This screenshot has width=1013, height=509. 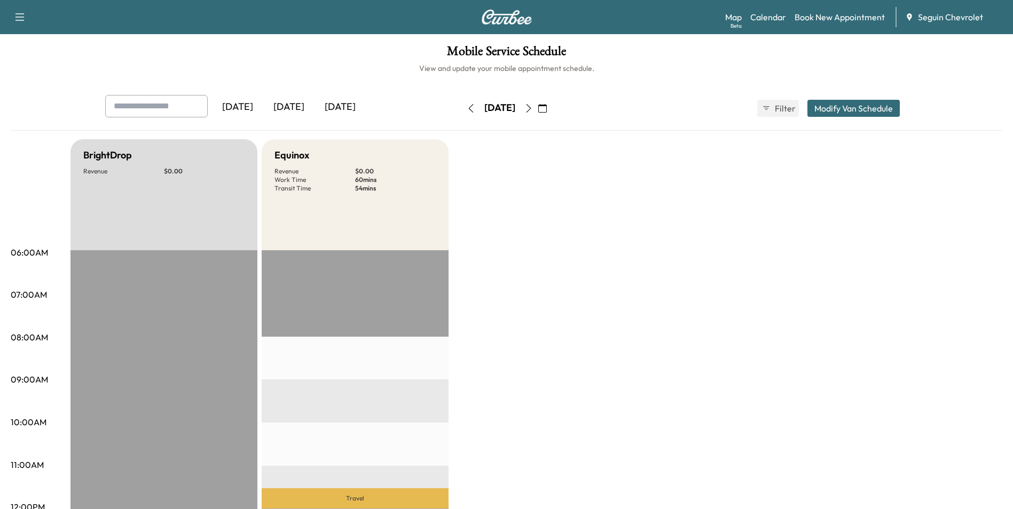 What do you see at coordinates (315, 188) in the screenshot?
I see `p: Transit Time` at bounding box center [315, 188].